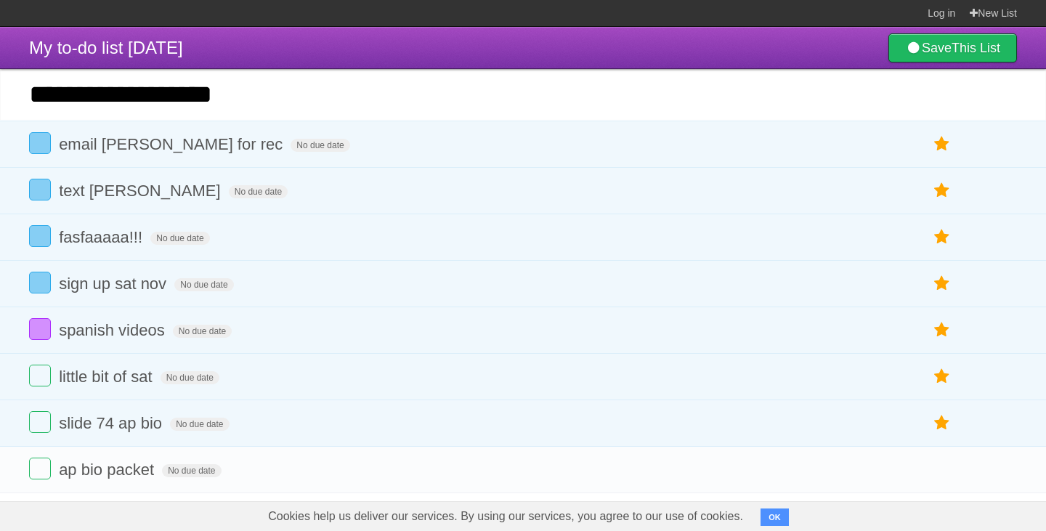 This screenshot has height=531, width=1046. I want to click on a: SaveThis List, so click(952, 48).